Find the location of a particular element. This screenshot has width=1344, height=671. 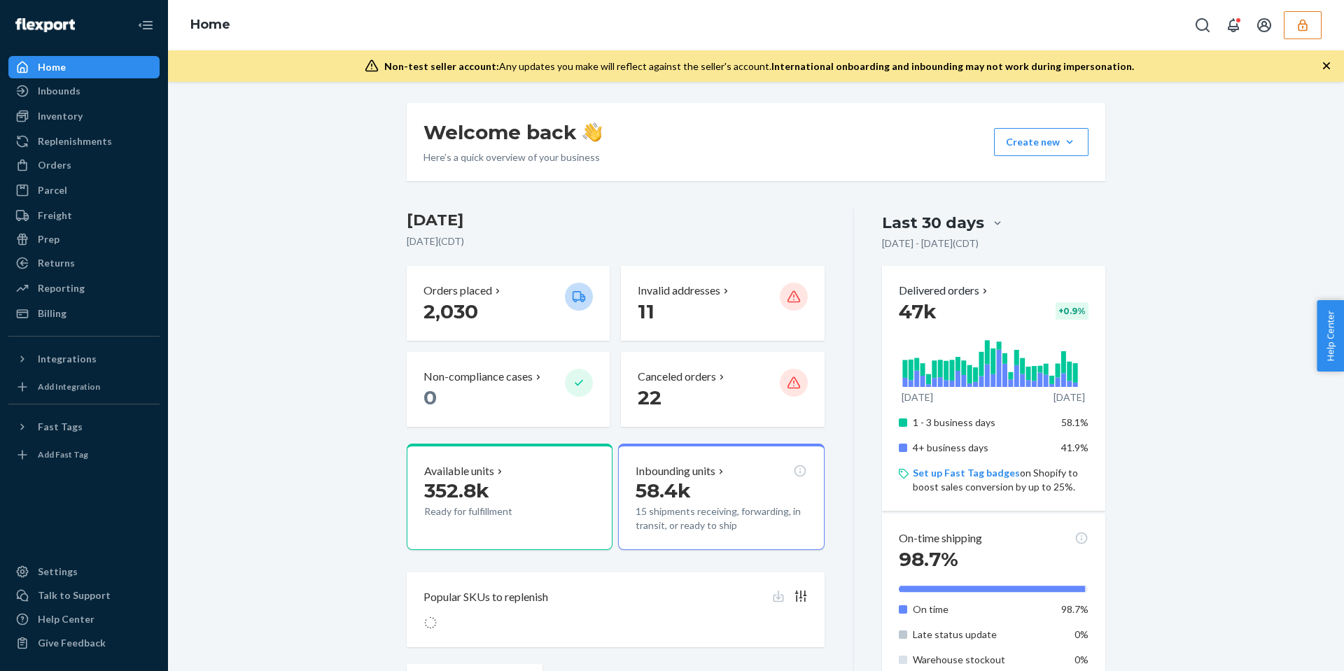

div: Give Feedback is located at coordinates (71, 643).